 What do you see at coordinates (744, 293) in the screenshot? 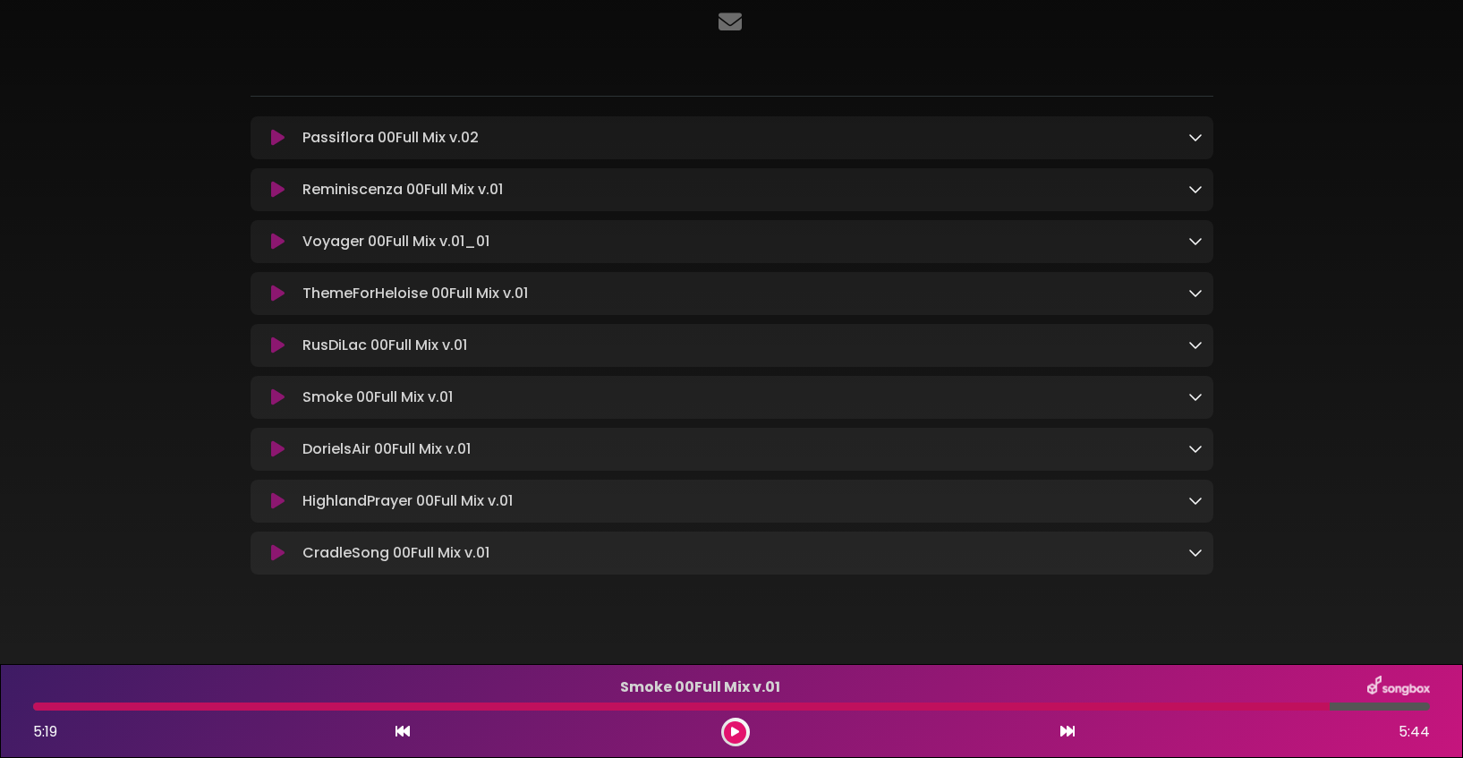
I see `p: ThemeForHeloise 00Full Mix v.01` at bounding box center [744, 293].